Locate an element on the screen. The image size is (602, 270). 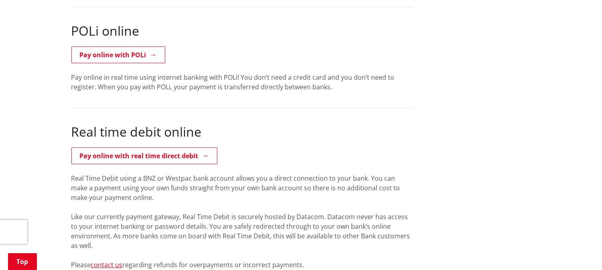
p: Please regarding refunds for overpayments or incorrect payments. is located at coordinates (242, 265).